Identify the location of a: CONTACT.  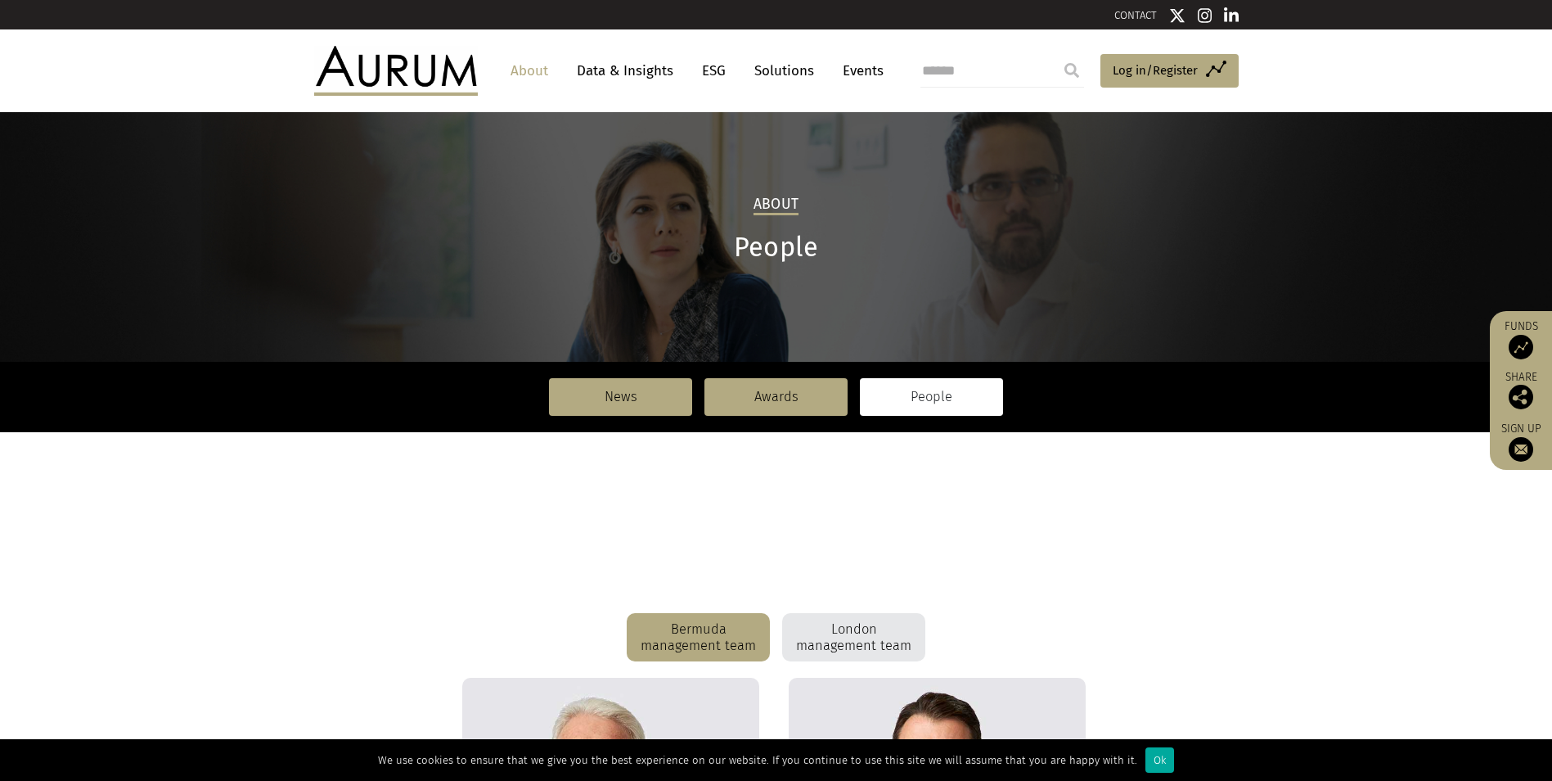
(1136, 15).